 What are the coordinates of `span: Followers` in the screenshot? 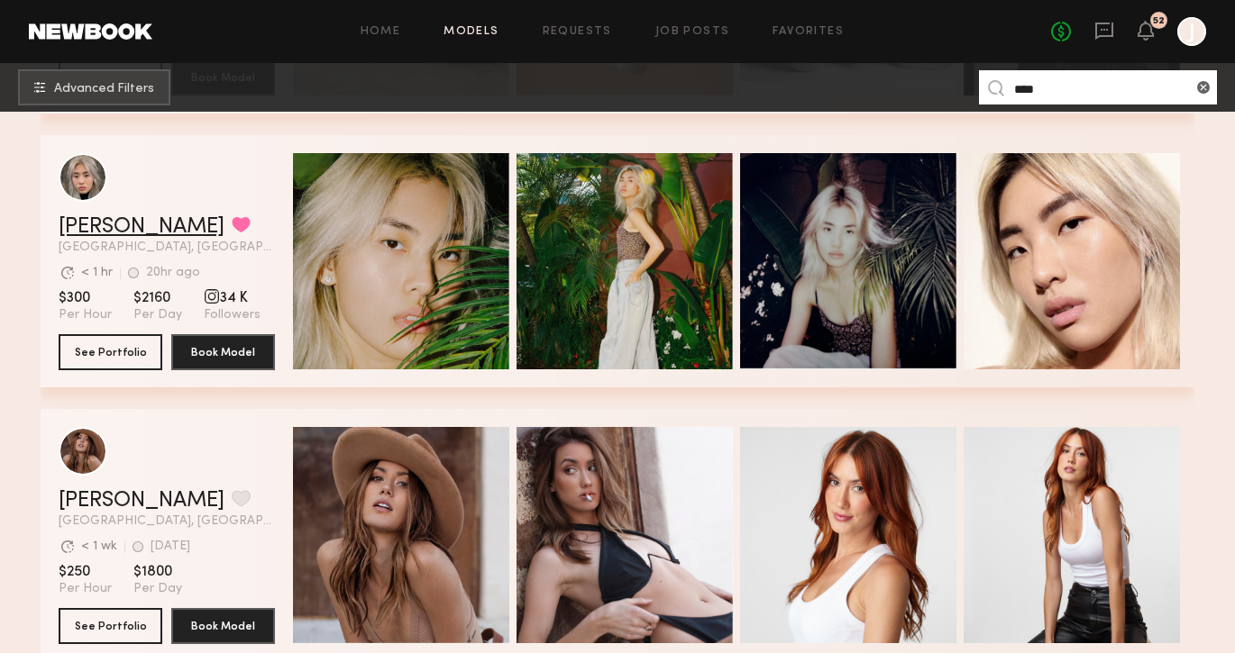 It's located at (232, 315).